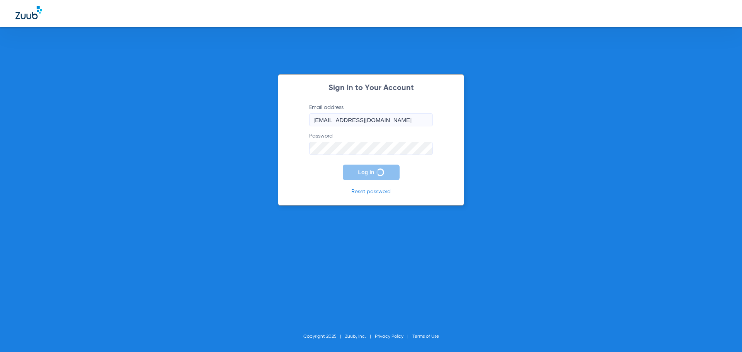 The width and height of the screenshot is (742, 352). I want to click on a: Terms of Use, so click(426, 337).